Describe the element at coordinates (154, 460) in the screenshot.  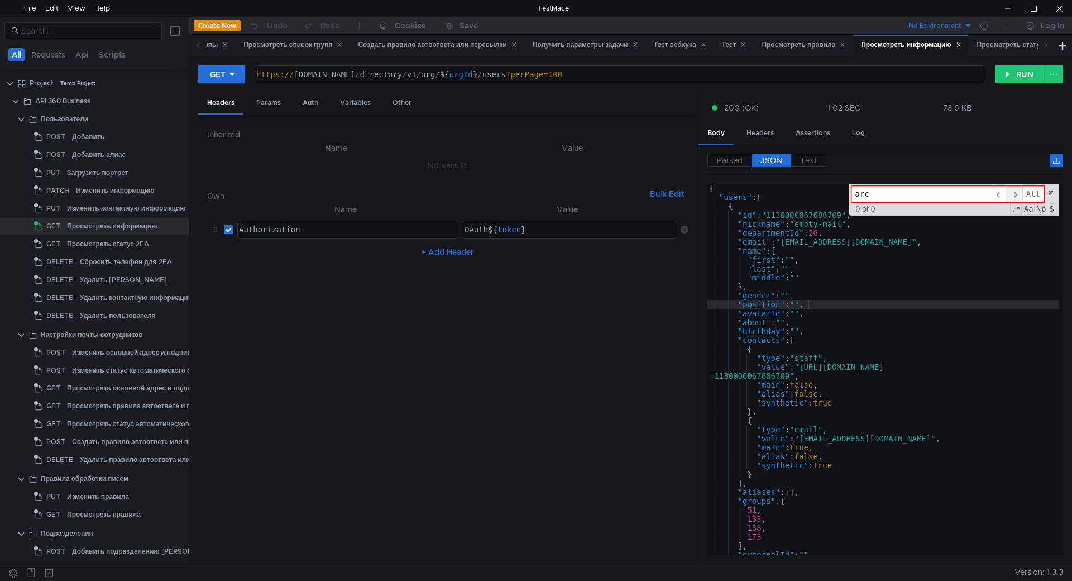
I see `div: Удалить правило автоответа или пересылки` at that location.